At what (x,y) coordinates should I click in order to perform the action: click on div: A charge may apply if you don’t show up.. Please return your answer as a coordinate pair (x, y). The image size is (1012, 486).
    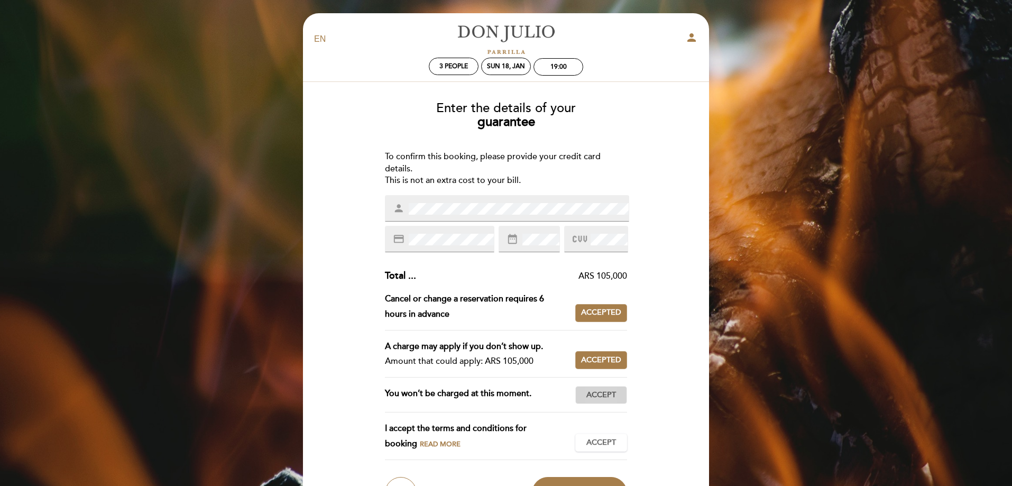
    Looking at the image, I should click on (476, 346).